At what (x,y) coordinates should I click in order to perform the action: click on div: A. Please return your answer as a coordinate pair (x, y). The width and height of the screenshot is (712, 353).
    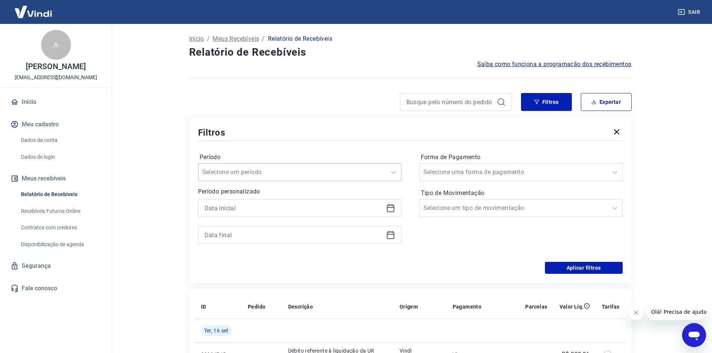
    Looking at the image, I should click on (56, 45).